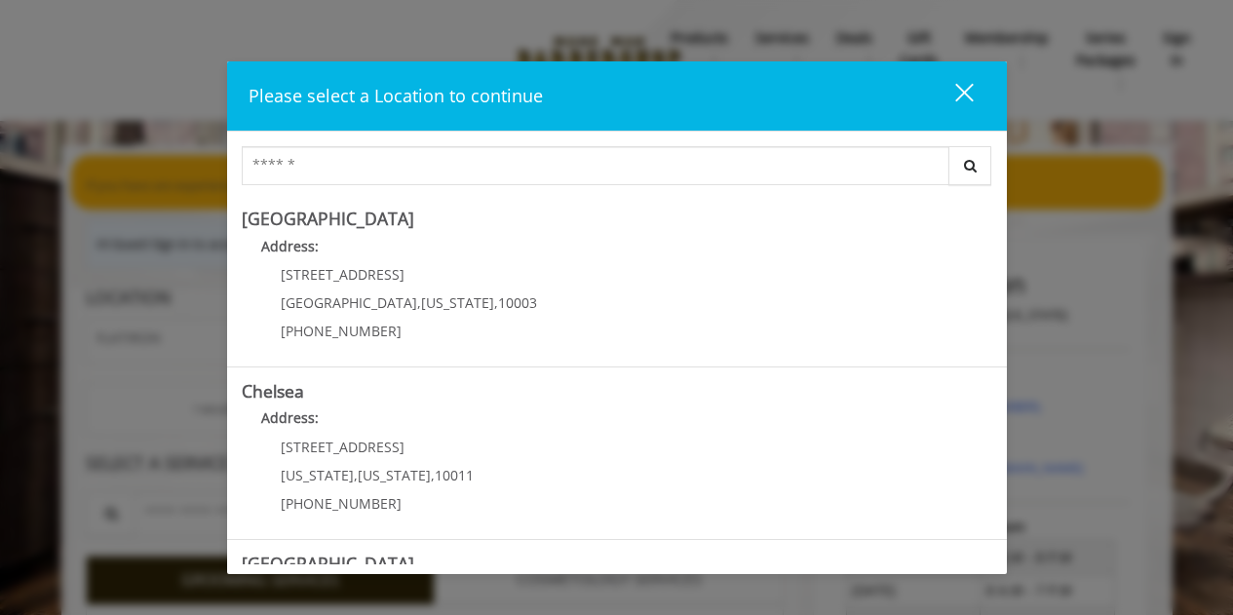 Image resolution: width=1233 pixels, height=615 pixels. What do you see at coordinates (454, 475) in the screenshot?
I see `span: 10011` at bounding box center [454, 475].